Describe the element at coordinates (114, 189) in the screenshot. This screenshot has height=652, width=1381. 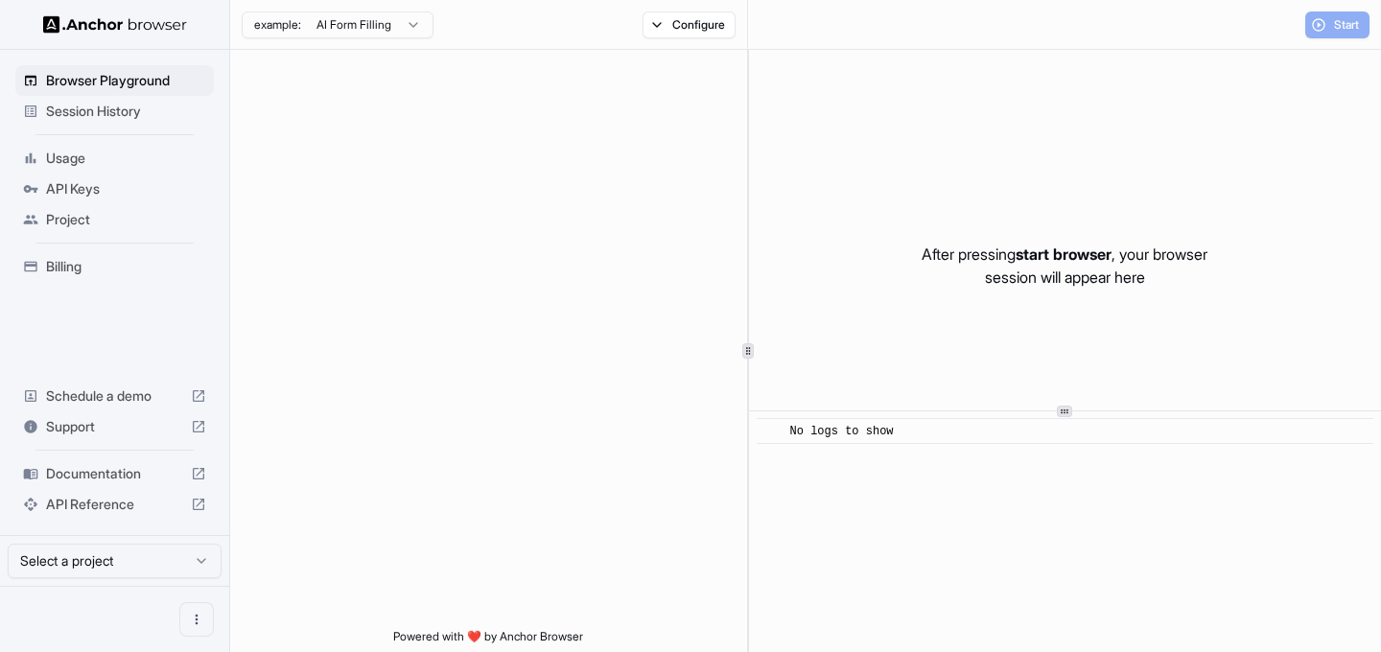
I see `div: API Keys` at that location.